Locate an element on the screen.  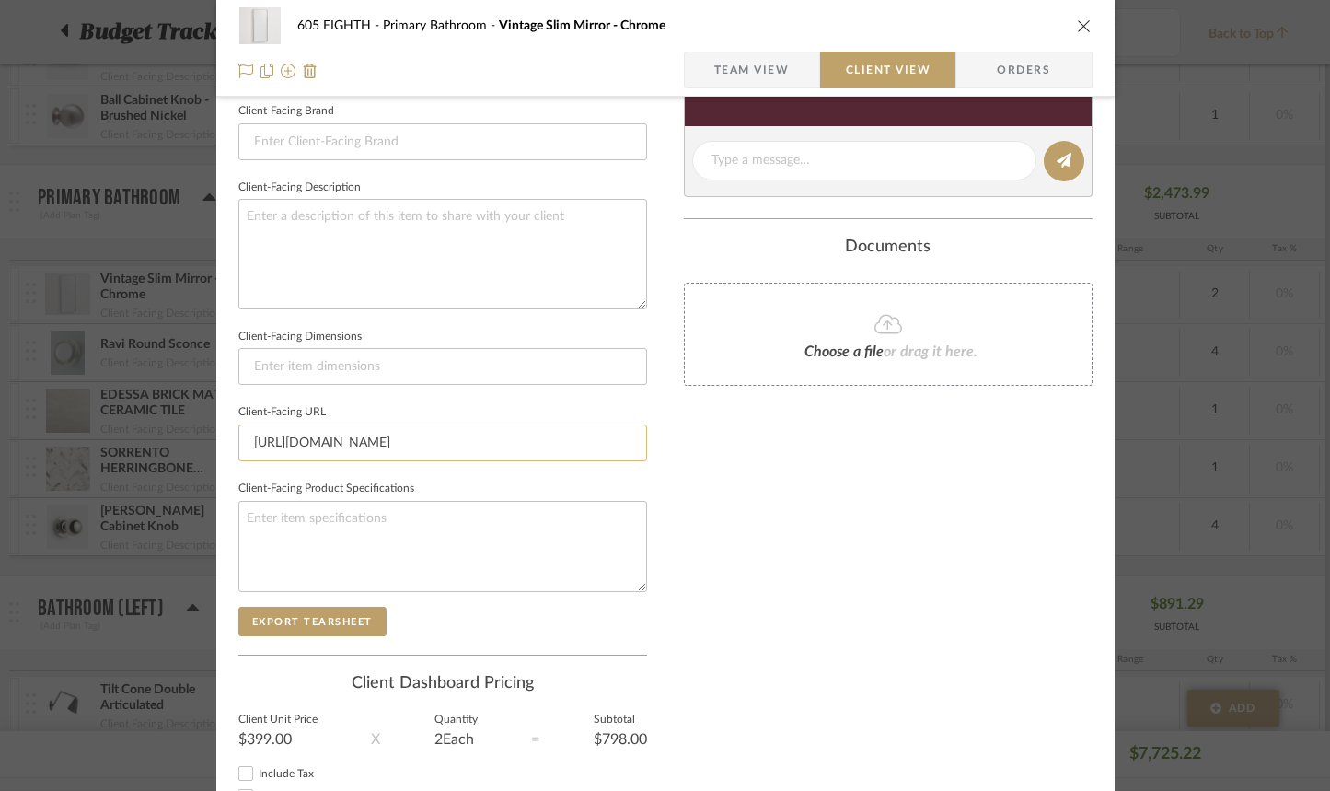
div: 2 Each is located at coordinates (456, 739).